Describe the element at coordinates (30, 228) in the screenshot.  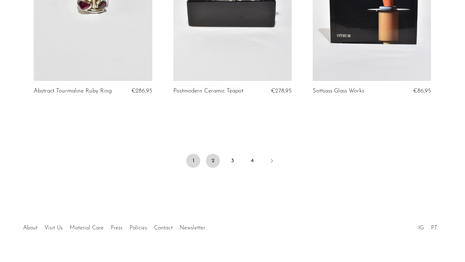
I see `a: About` at that location.